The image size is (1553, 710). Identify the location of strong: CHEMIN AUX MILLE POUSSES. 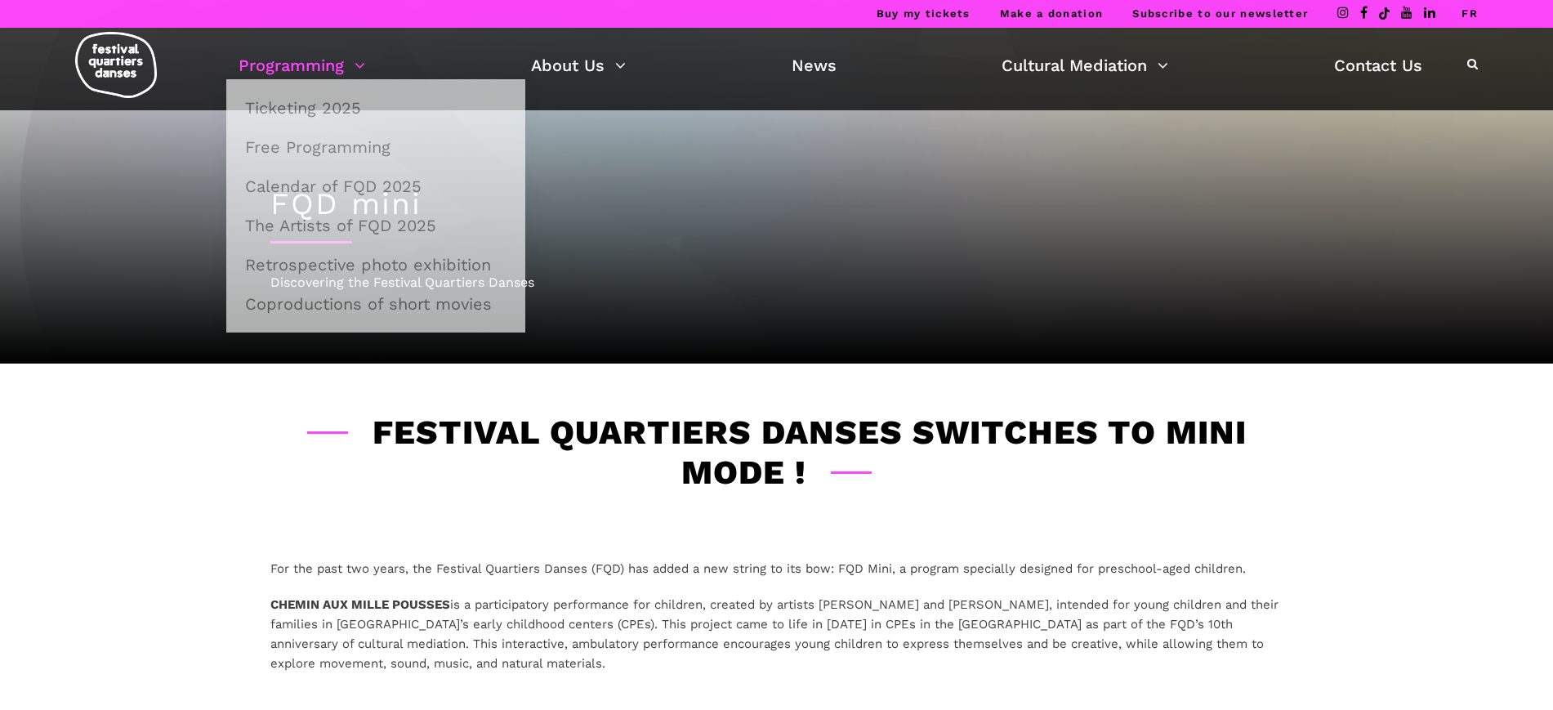
(360, 605).